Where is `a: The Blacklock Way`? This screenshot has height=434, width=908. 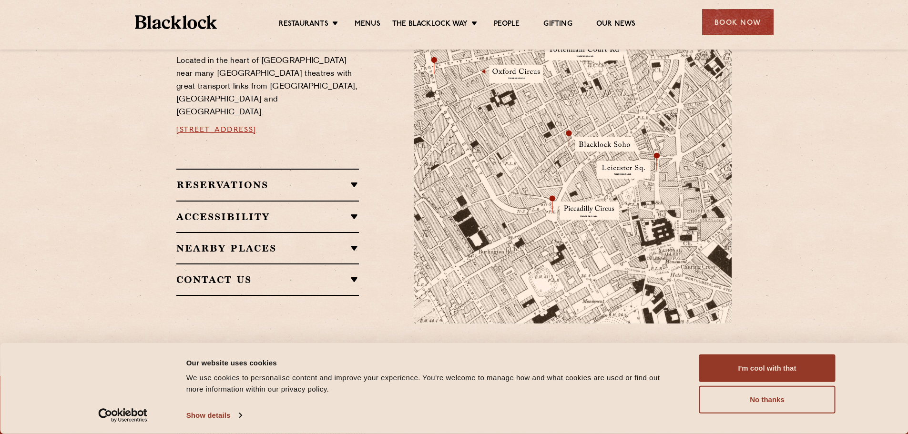
a: The Blacklock Way is located at coordinates (430, 25).